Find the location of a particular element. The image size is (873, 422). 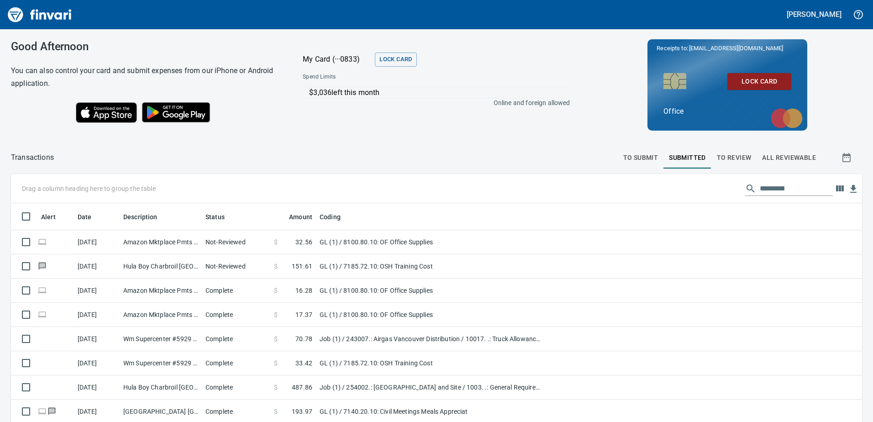

span: 17.37 is located at coordinates (304, 315).